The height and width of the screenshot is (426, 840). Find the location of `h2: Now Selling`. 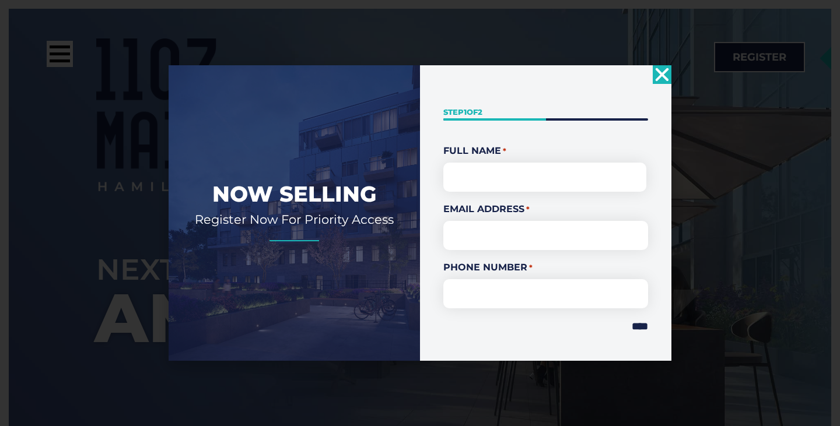

h2: Now Selling is located at coordinates (294, 194).